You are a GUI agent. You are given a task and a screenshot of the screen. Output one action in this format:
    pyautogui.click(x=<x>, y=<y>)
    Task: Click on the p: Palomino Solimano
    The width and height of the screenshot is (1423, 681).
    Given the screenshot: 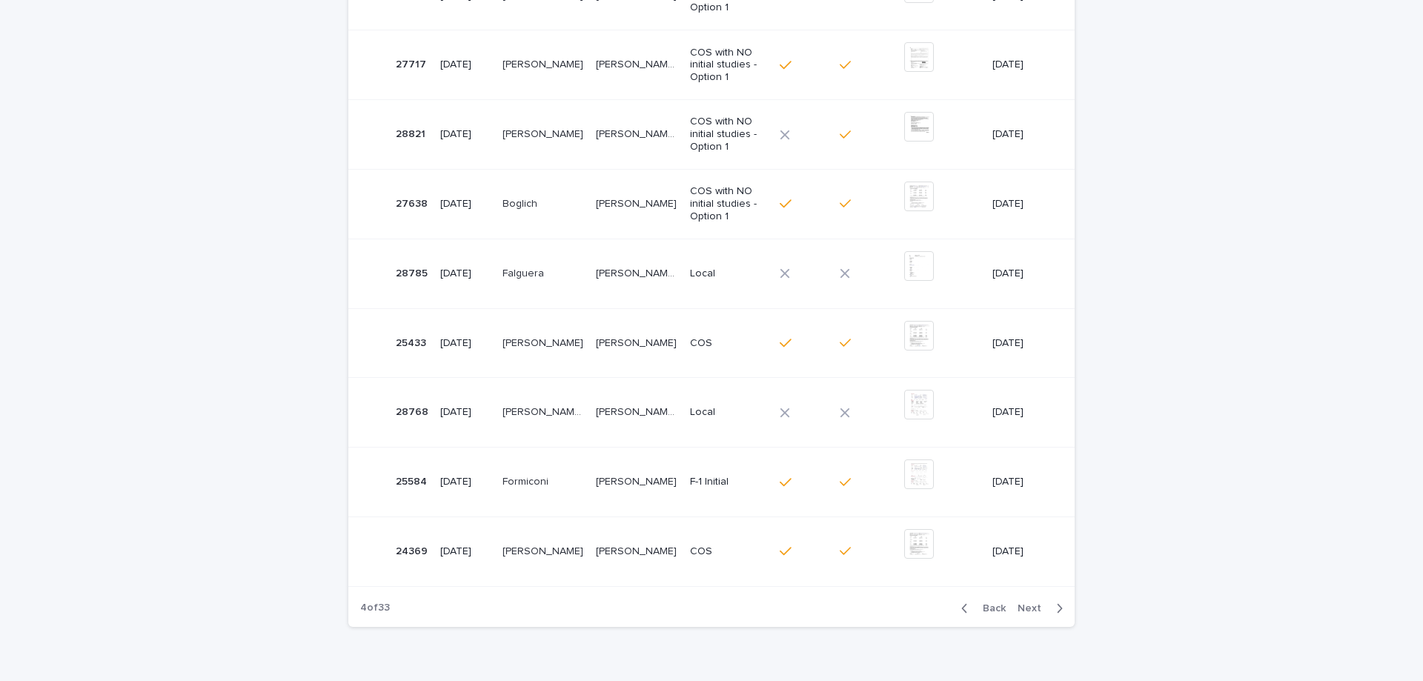 What is the action you would take?
    pyautogui.click(x=544, y=550)
    